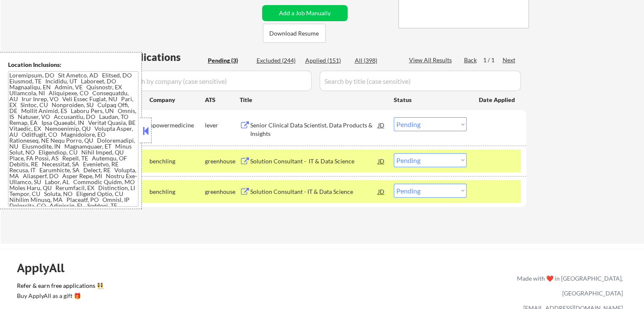 Image resolution: width=644 pixels, height=309 pixels. What do you see at coordinates (376, 61) in the screenshot?
I see `div: All (398)` at bounding box center [376, 61].